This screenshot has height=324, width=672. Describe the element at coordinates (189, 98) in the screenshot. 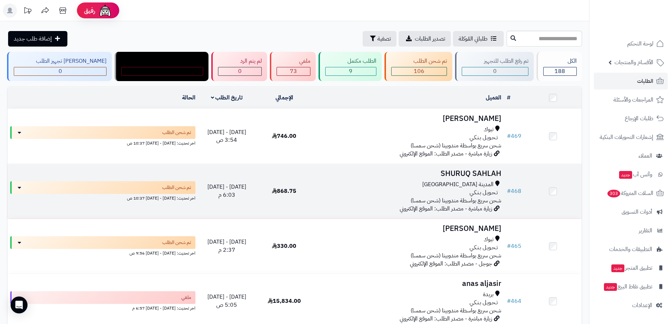

I see `a: الحالة` at that location.